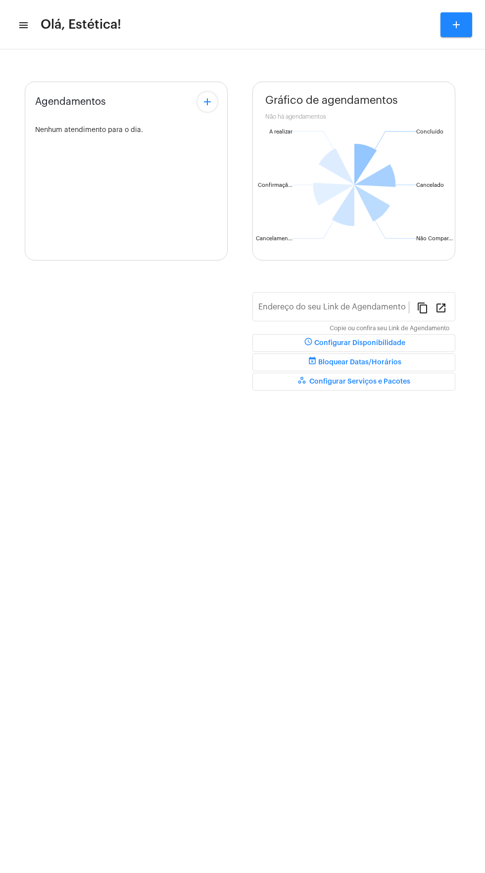 This screenshot has height=873, width=485. What do you see at coordinates (441, 308) in the screenshot?
I see `mat-icon: open_in_new` at bounding box center [441, 308].